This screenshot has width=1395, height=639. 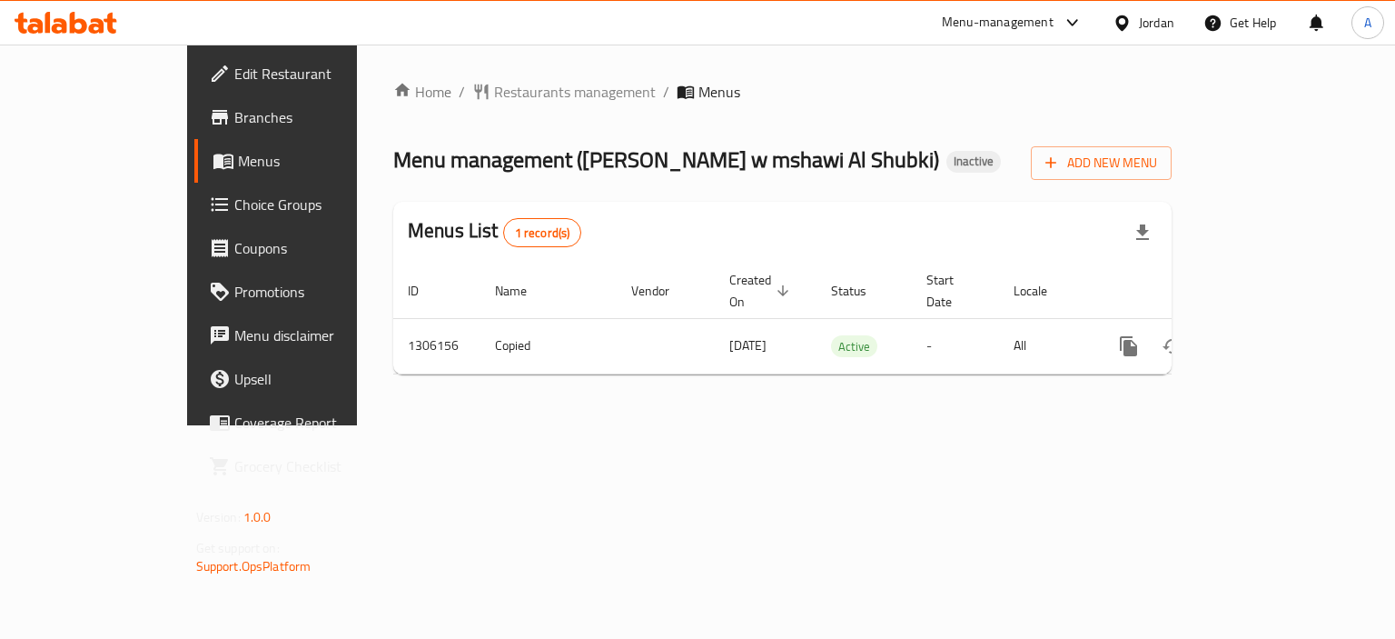 I want to click on span: 1 record(s), so click(x=542, y=233).